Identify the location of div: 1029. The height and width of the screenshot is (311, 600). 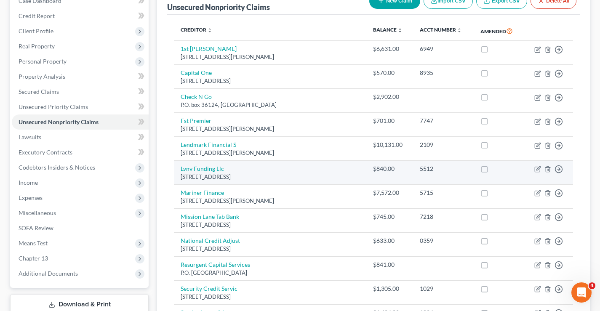
(443, 289).